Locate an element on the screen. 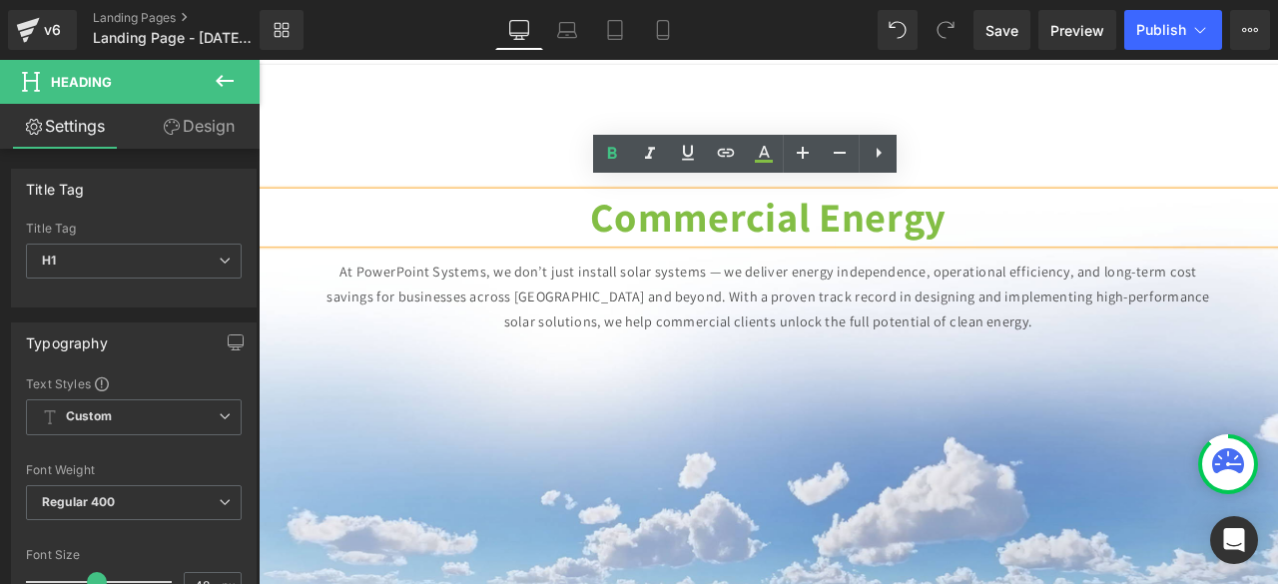  button: Redo is located at coordinates (946, 30).